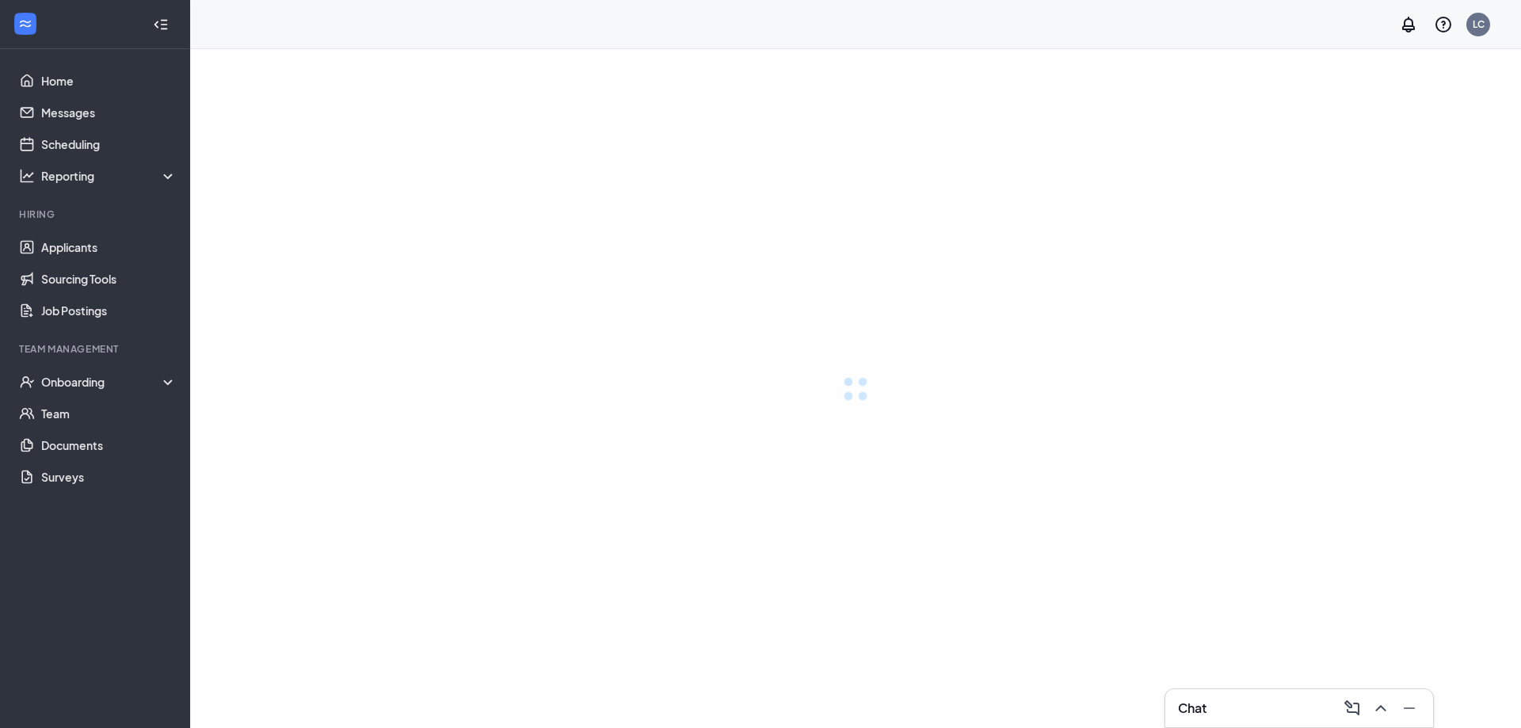 Image resolution: width=1521 pixels, height=728 pixels. Describe the element at coordinates (1192, 708) in the screenshot. I see `h3: Chat` at that location.